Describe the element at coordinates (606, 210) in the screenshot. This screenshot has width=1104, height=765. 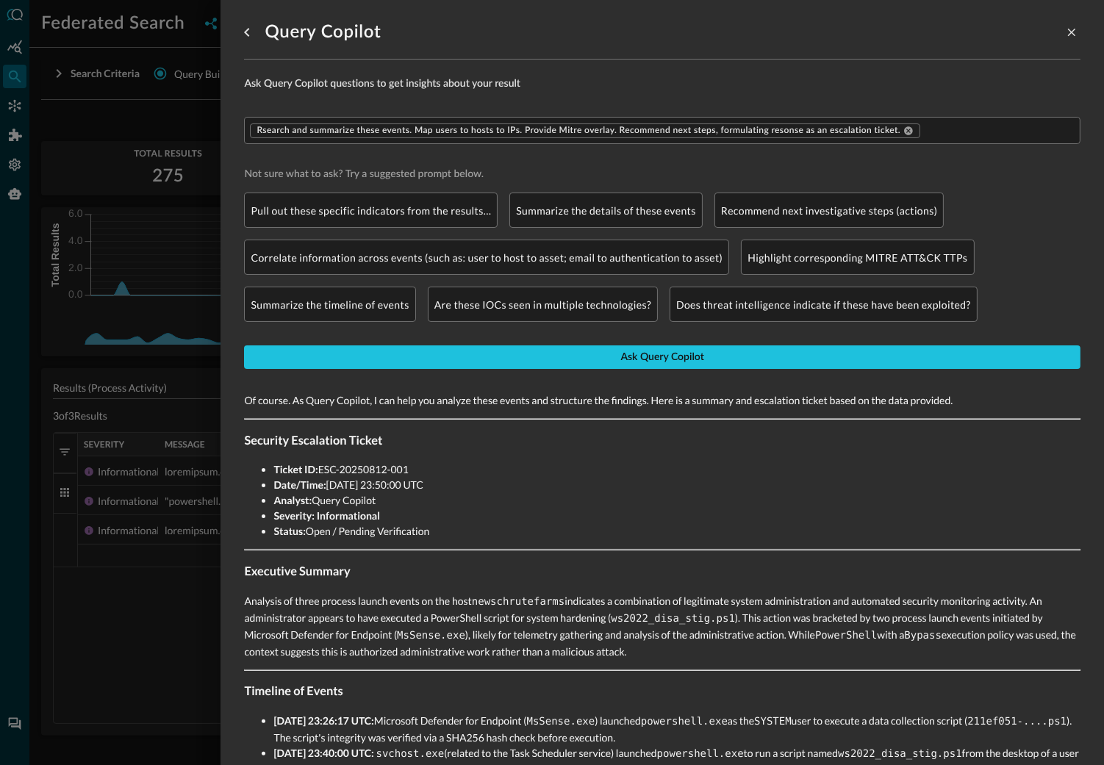
I see `p: Summarize the details of these events` at that location.